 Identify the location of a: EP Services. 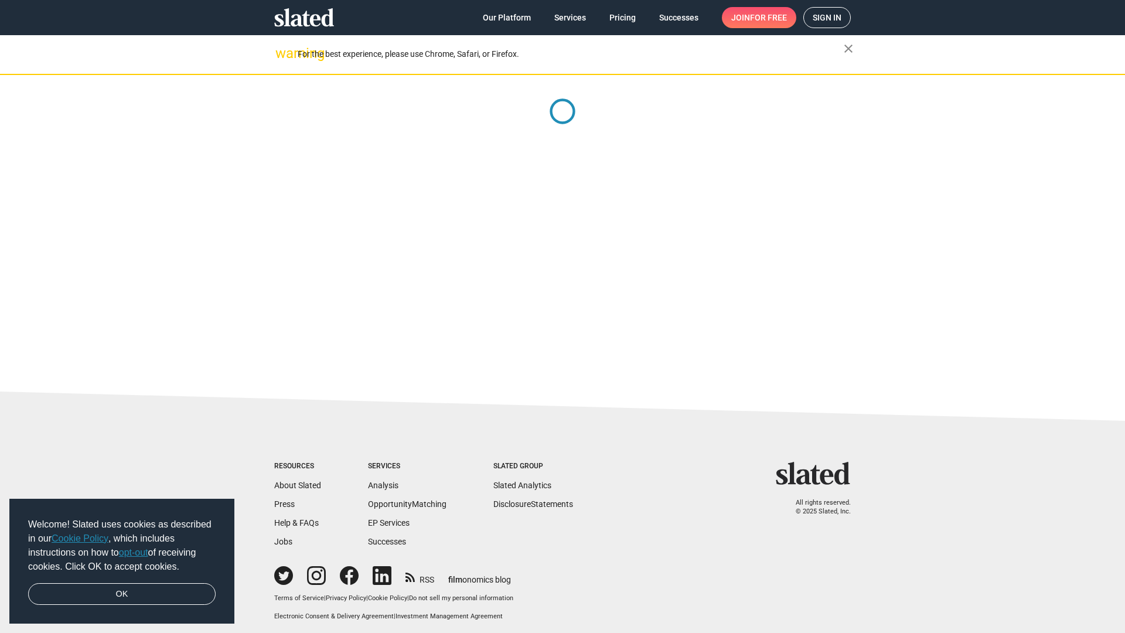
(389, 523).